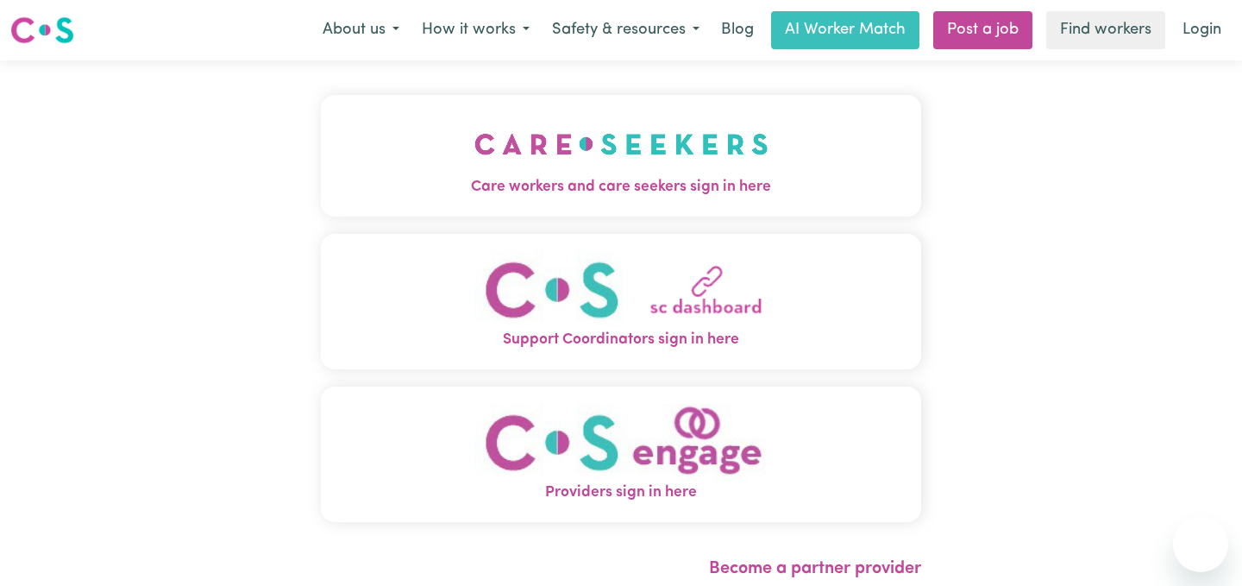  Describe the element at coordinates (621, 300) in the screenshot. I see `button: Support Coordinators sign in here` at that location.